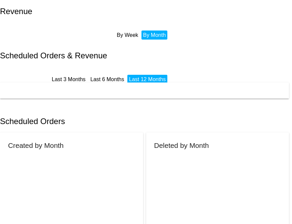  Describe the element at coordinates (107, 79) in the screenshot. I see `a: Last 6 Months` at that location.